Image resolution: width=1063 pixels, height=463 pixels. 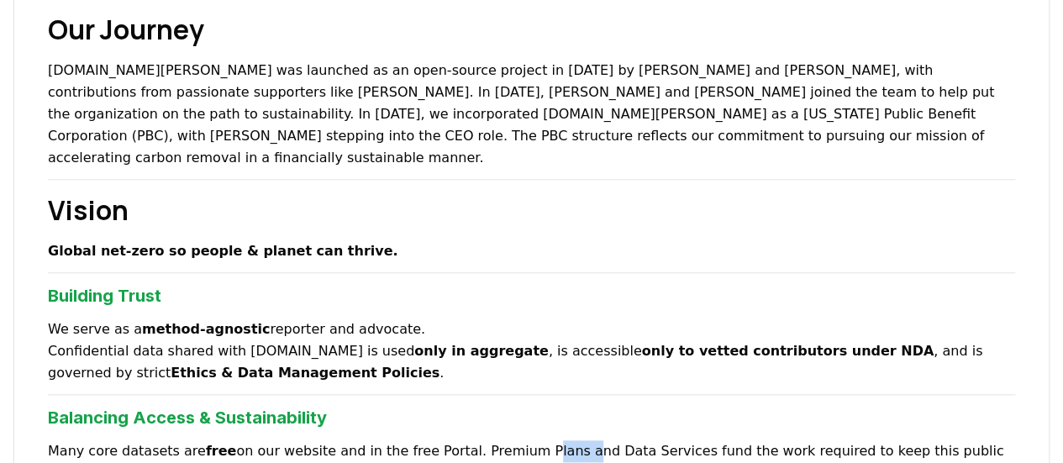 What do you see at coordinates (788, 350) in the screenshot?
I see `strong: only to vetted contributors under NDA` at bounding box center [788, 350].